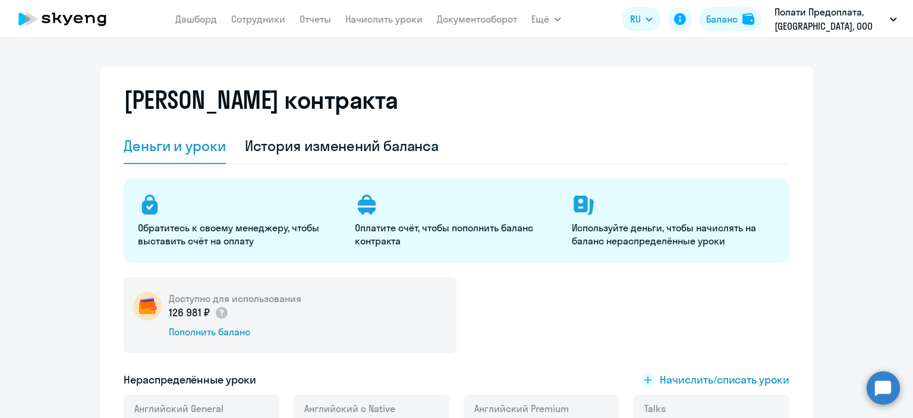  I want to click on img: balance, so click(748, 19).